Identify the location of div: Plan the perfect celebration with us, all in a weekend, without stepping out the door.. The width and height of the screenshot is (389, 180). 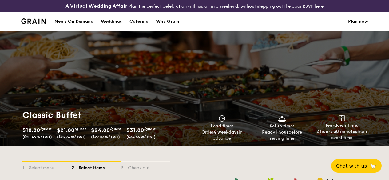
(194, 6).